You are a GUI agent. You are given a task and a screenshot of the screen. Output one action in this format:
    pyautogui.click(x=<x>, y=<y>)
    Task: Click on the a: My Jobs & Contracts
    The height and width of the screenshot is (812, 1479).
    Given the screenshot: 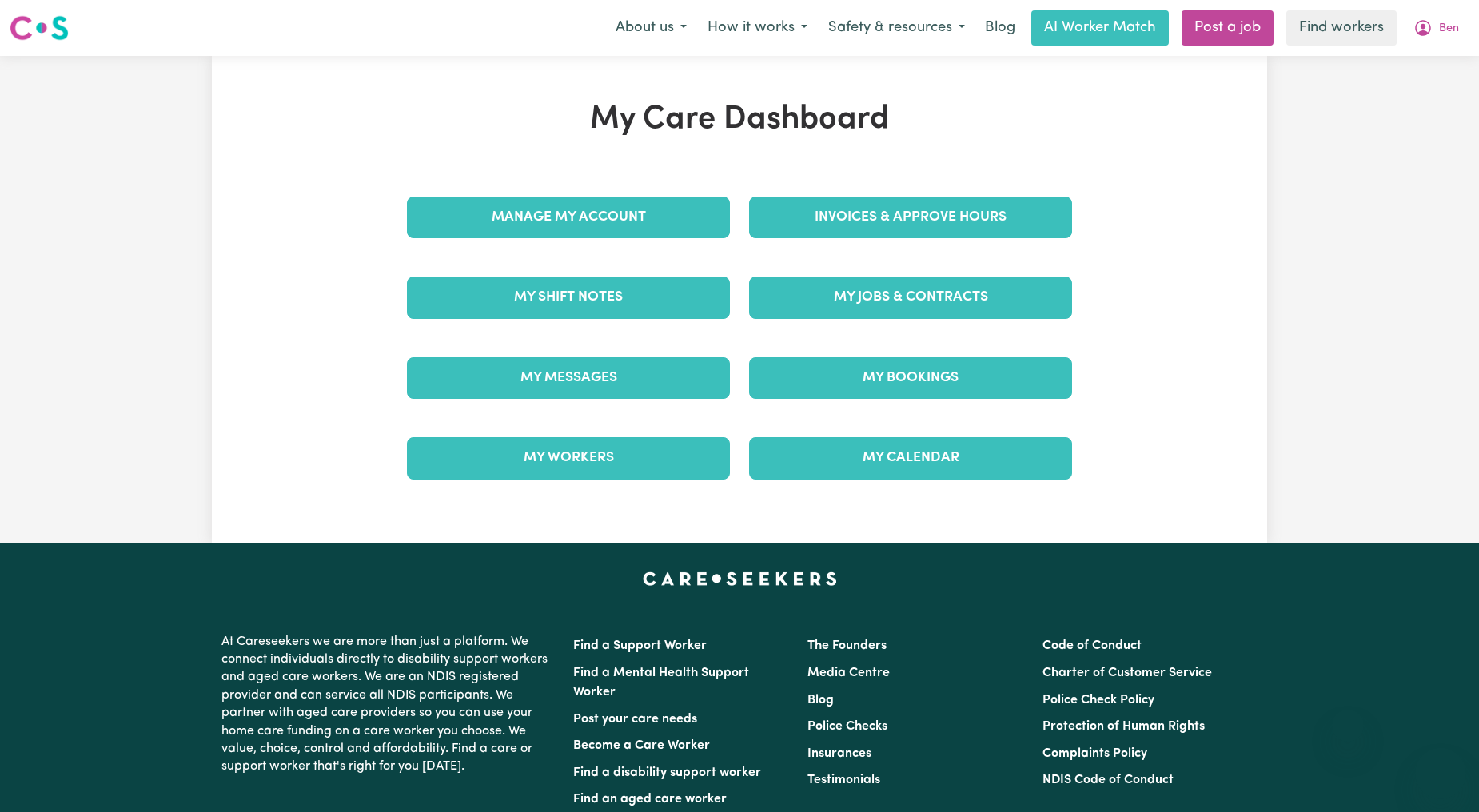 What is the action you would take?
    pyautogui.click(x=910, y=297)
    